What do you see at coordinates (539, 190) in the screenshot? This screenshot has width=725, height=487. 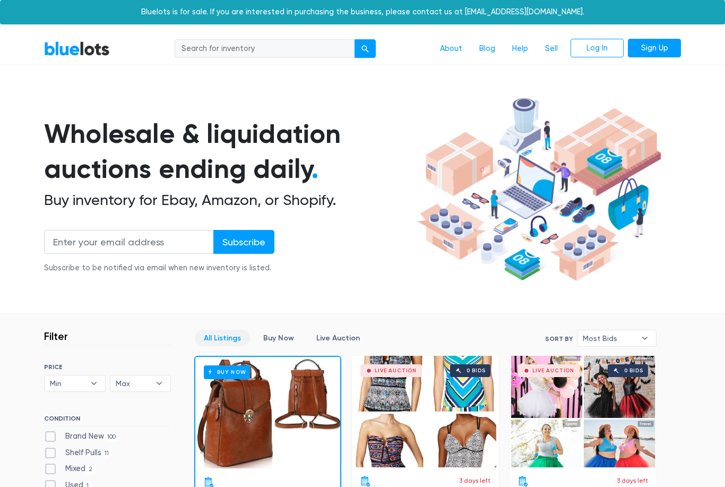 I see `img: hero-ee84e7d0318cb26816c560f6b4441b76977f77a177738b4e94f68c95b2b83dbb.png` at bounding box center [539, 190].